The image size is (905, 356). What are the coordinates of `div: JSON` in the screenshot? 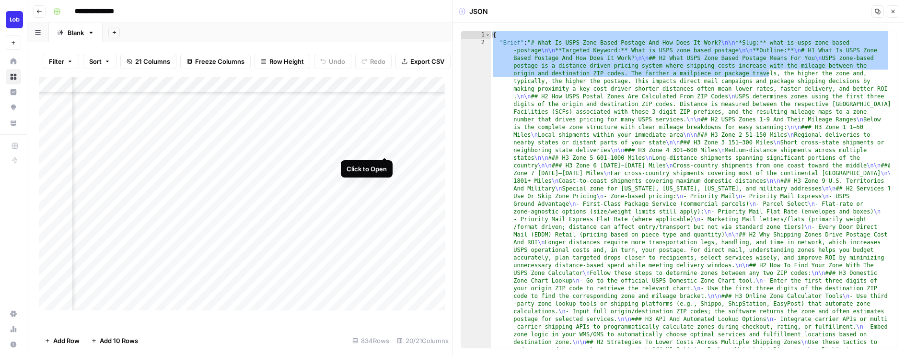 It's located at (473, 12).